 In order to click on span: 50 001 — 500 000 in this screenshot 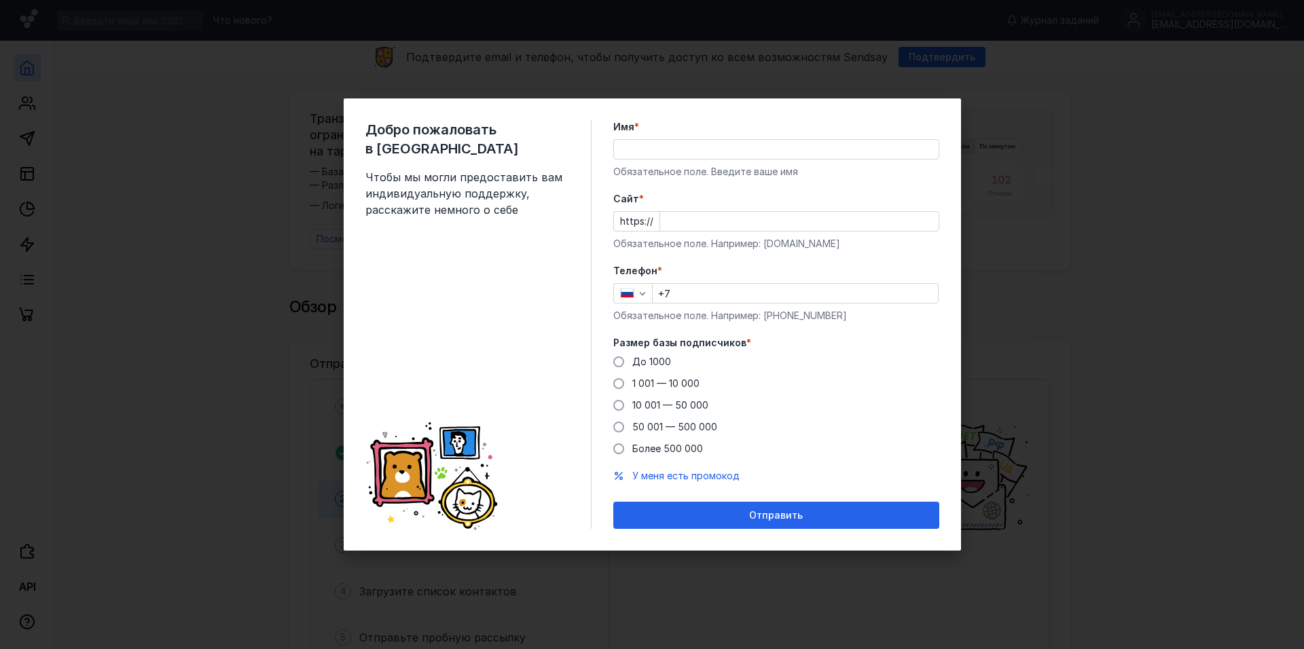, I will do `click(675, 427)`.